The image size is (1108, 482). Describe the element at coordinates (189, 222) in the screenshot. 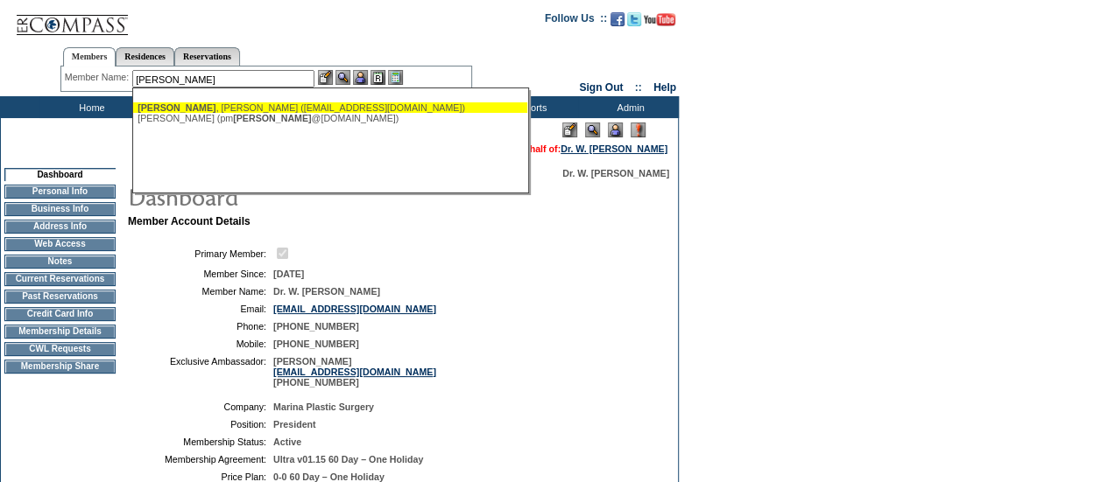

I see `b: Member Account Details` at that location.